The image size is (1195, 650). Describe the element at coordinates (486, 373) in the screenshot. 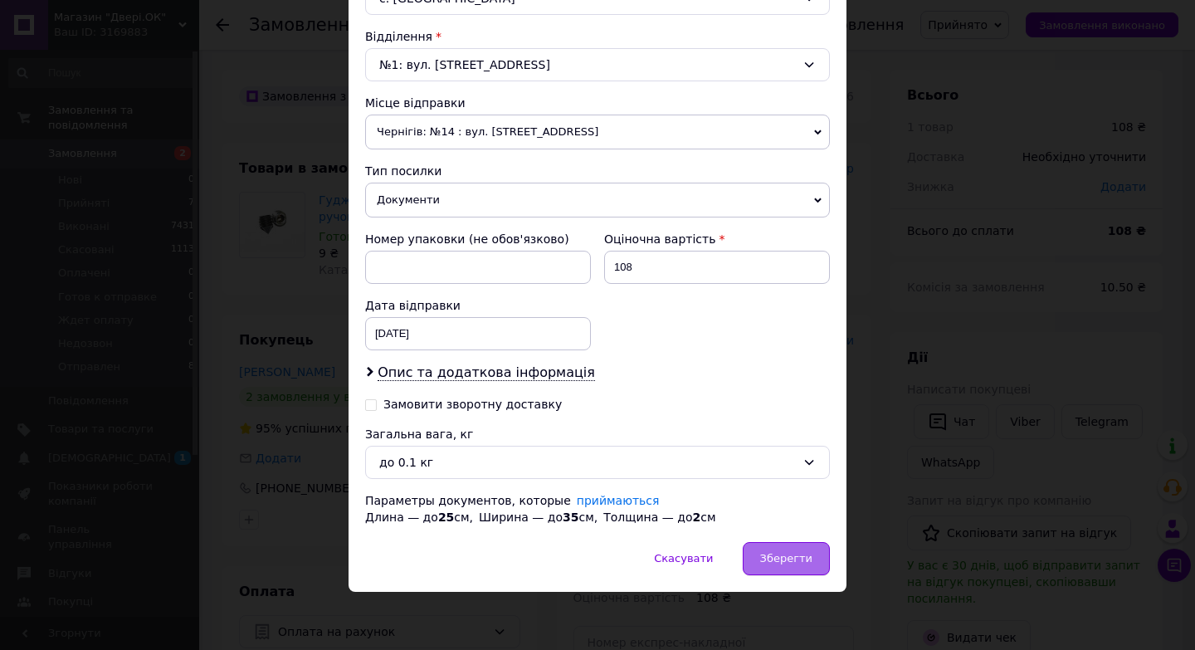

I see `span: Опис та додаткова інформація` at that location.